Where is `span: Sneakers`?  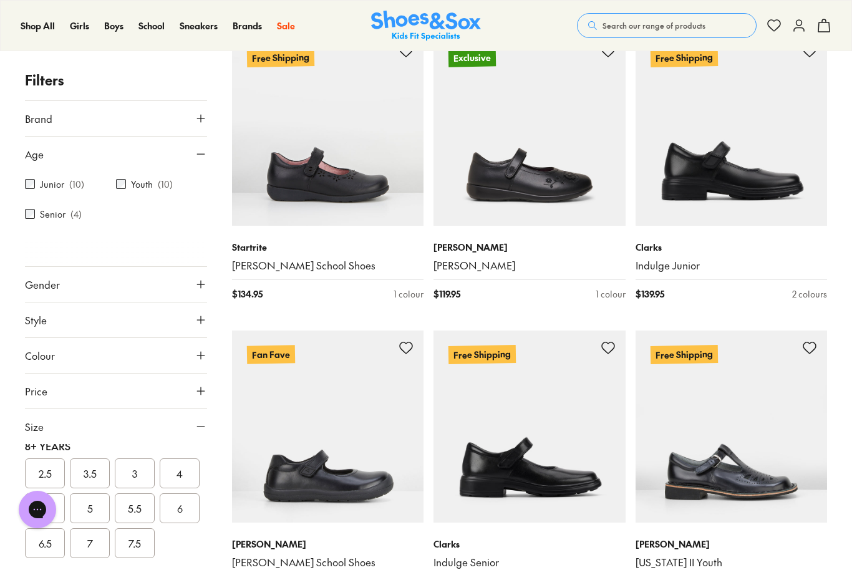 span: Sneakers is located at coordinates (198, 26).